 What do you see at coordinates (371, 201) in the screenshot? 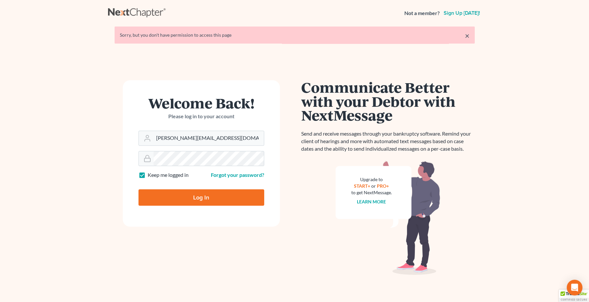
I see `a: Learn more` at bounding box center [371, 201].